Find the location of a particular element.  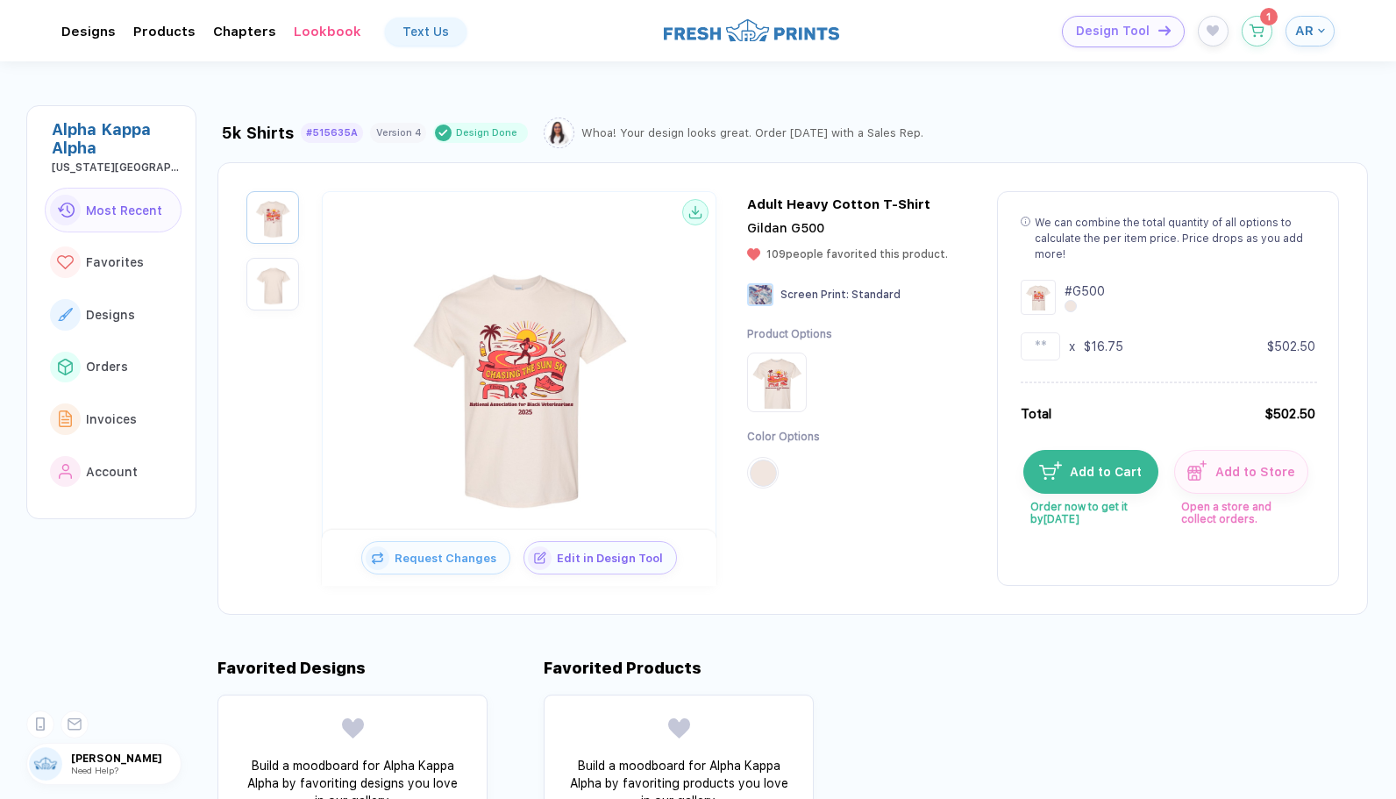

span: Add to Cart is located at coordinates (1102, 472).